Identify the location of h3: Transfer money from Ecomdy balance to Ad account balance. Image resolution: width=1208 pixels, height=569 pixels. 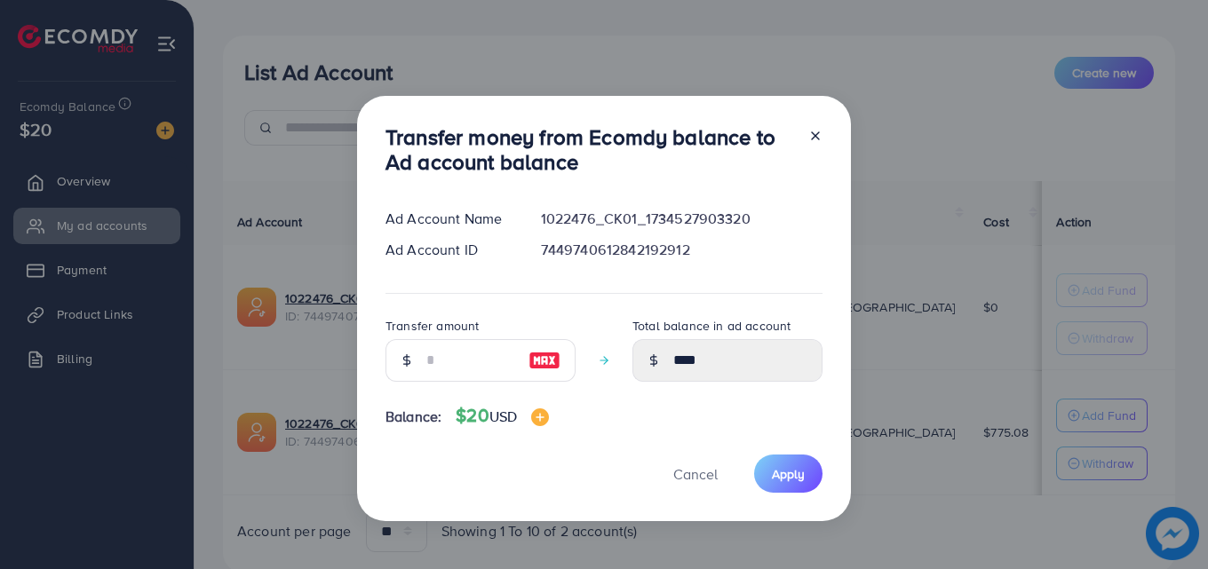
(590, 150).